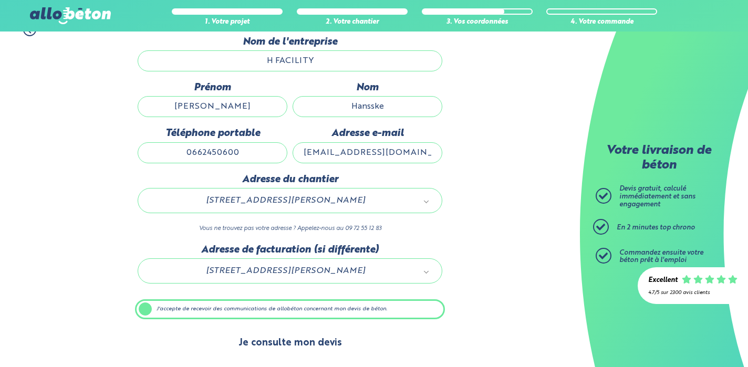  I want to click on input: ex : 0642930817, so click(212, 153).